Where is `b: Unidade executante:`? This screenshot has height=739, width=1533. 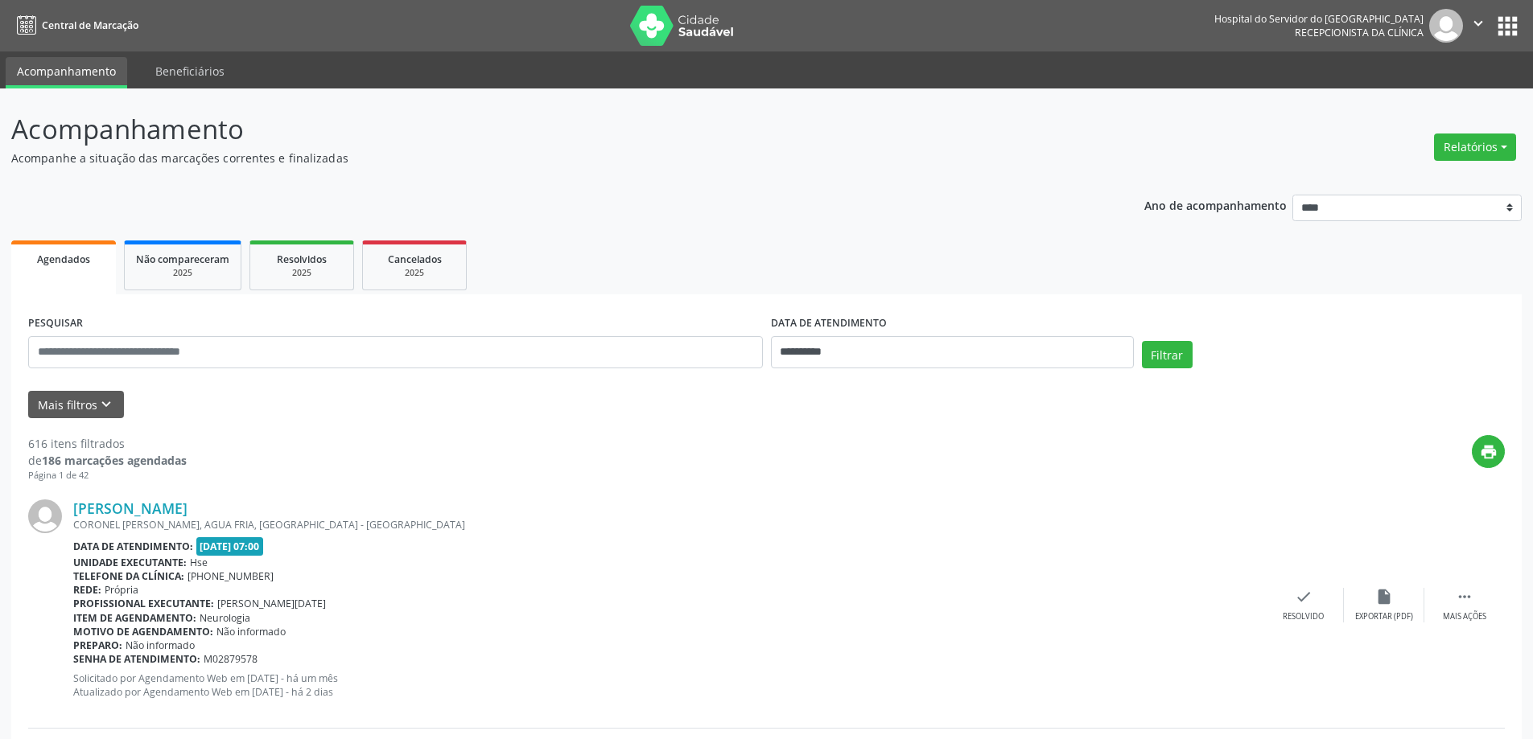
b: Unidade executante: is located at coordinates (130, 562).